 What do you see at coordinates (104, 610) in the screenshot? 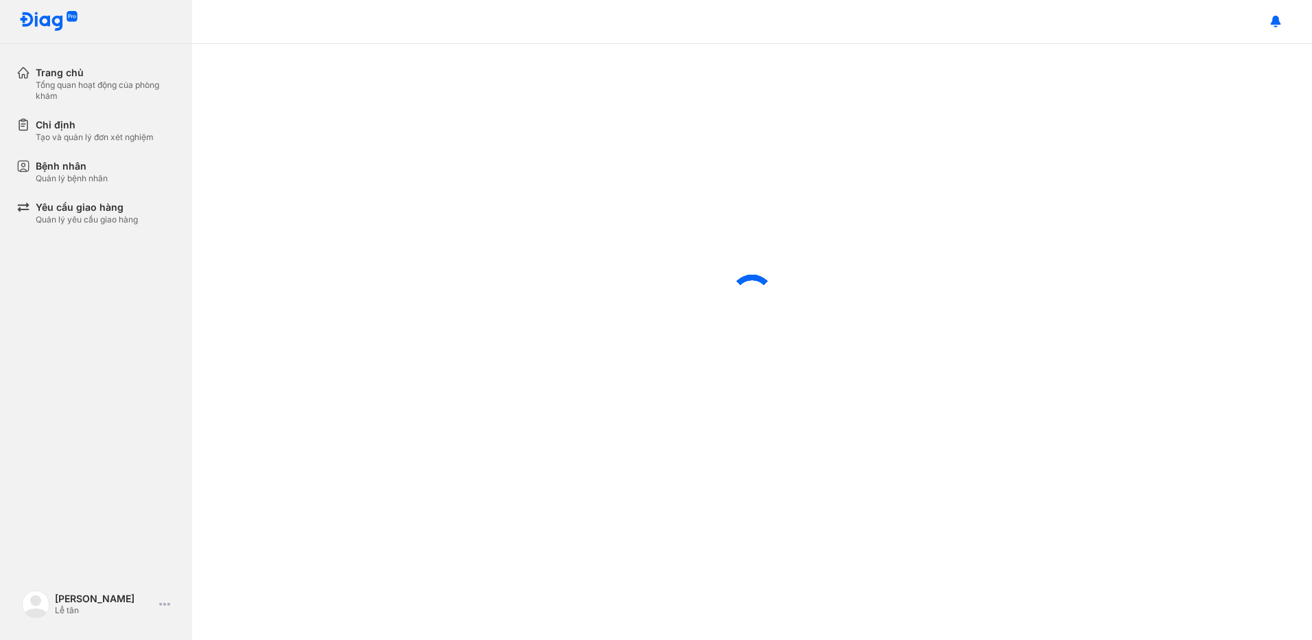
I see `div: Lễ tân` at bounding box center [104, 610].